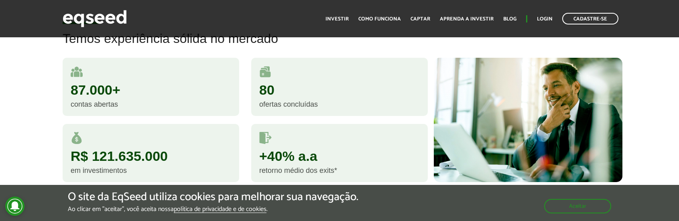 The width and height of the screenshot is (679, 221). What do you see at coordinates (339, 156) in the screenshot?
I see `div: +40% a.a` at bounding box center [339, 156].